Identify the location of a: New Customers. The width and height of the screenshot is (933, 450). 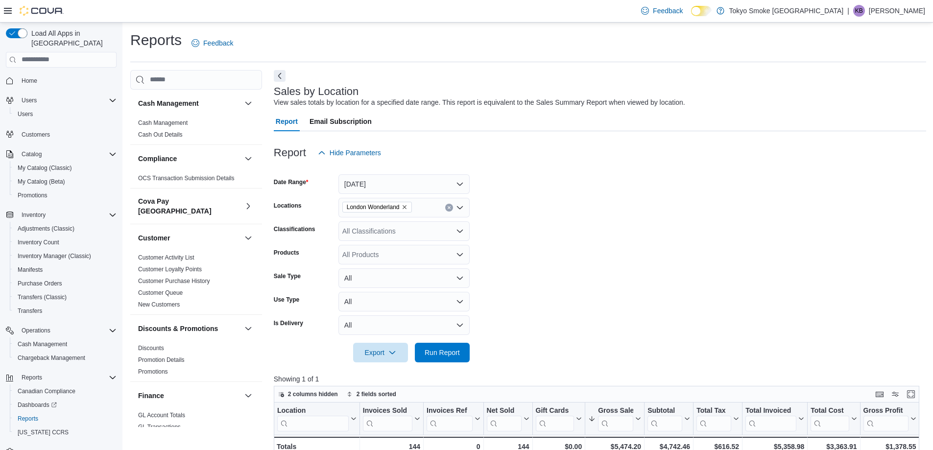
(159, 305).